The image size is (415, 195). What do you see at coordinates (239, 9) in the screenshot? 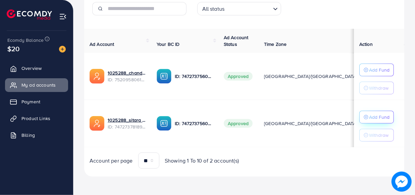
I see `div: Search for option` at bounding box center [239, 9].